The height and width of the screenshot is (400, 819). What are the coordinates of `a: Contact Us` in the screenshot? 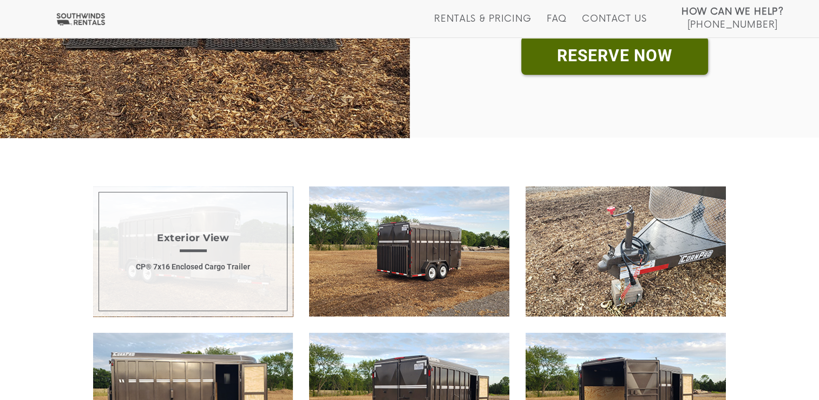 It's located at (614, 25).